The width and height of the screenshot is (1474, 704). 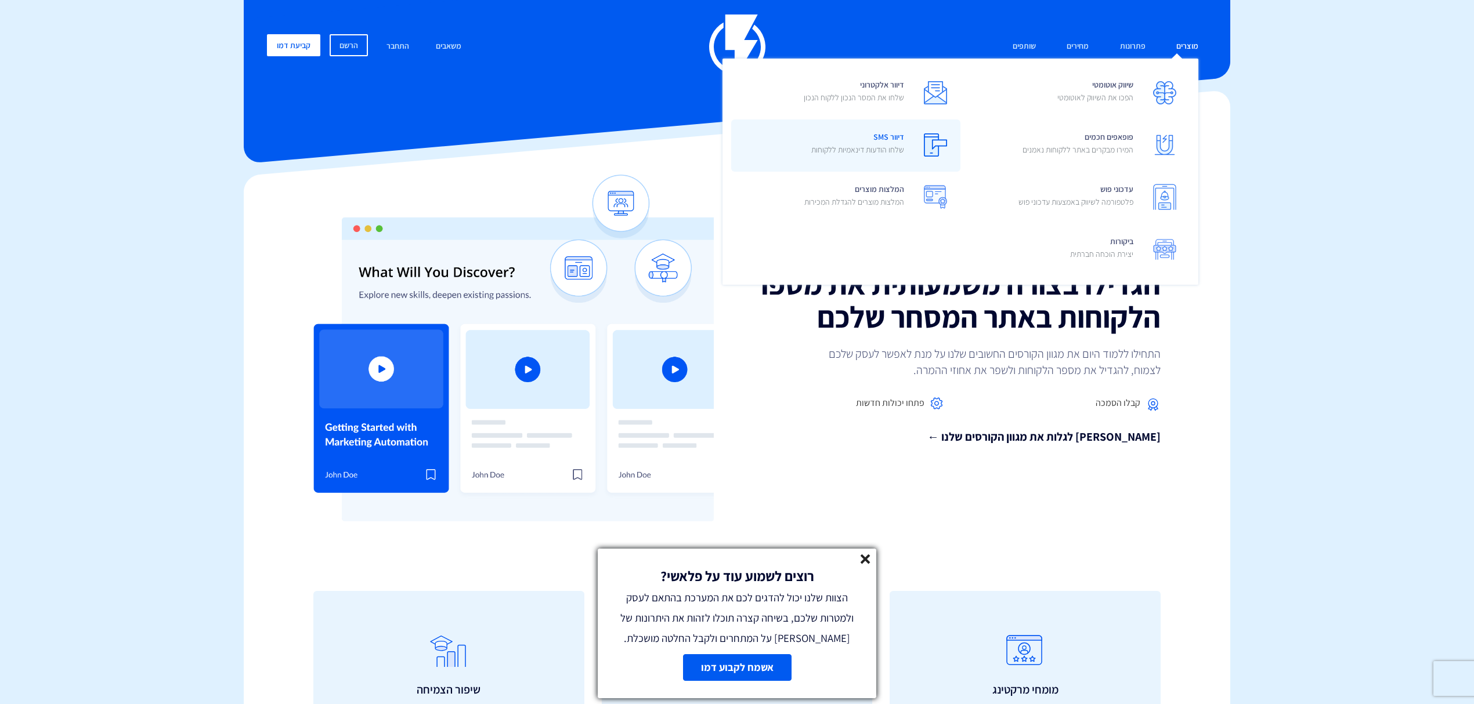 What do you see at coordinates (1095, 92) in the screenshot?
I see `span: שיווק אוטומטי` at bounding box center [1095, 92].